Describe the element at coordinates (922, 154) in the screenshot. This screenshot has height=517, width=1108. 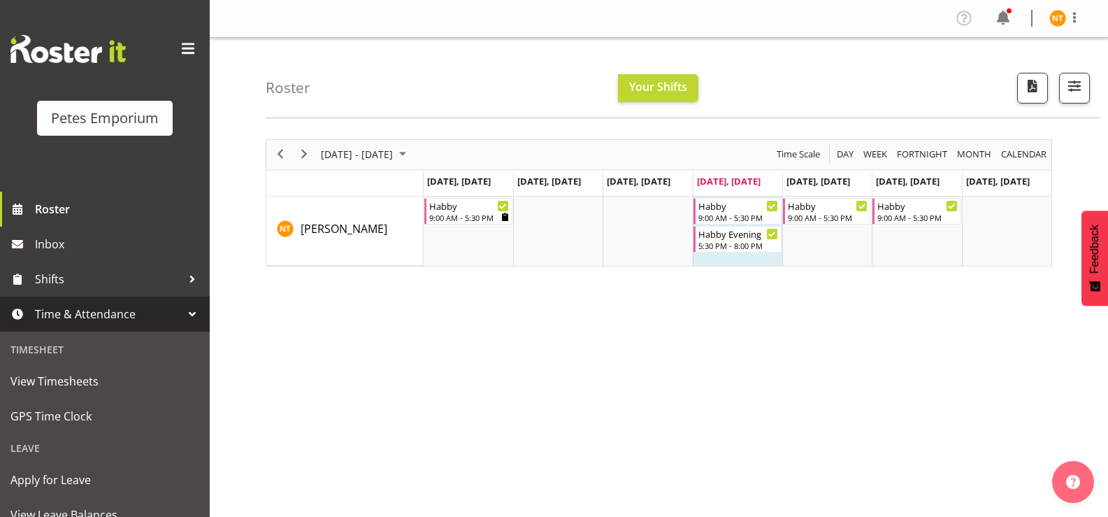
I see `span: Fortnight` at that location.